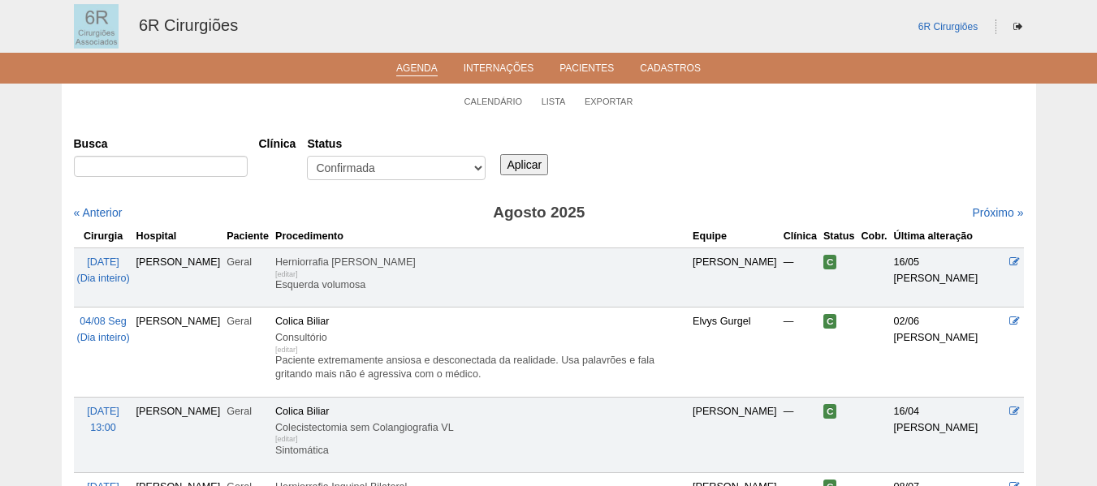 This screenshot has width=1097, height=486. What do you see at coordinates (248, 236) in the screenshot?
I see `th: Paciente` at bounding box center [248, 236].